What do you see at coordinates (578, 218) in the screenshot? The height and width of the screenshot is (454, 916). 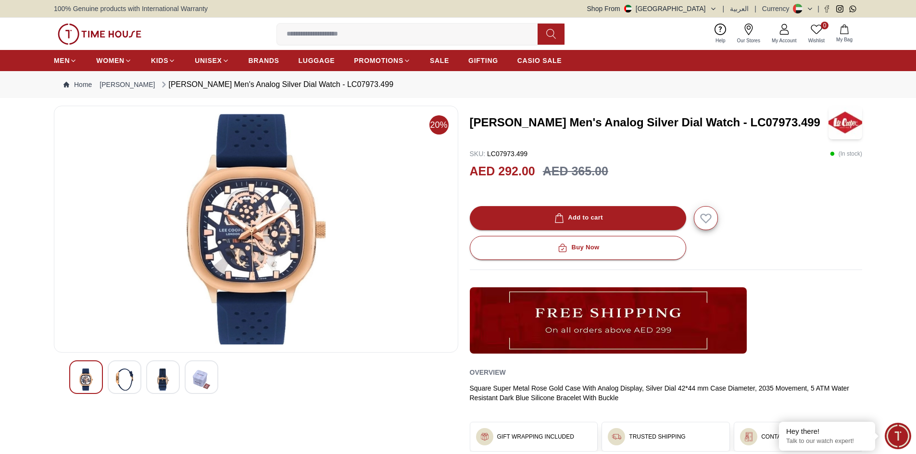 I see `button: Add to cart` at bounding box center [578, 218].